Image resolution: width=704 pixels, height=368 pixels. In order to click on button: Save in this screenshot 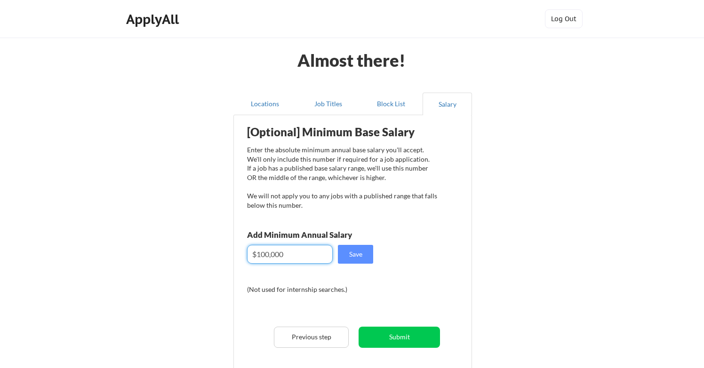, I will do `click(355, 255)`.